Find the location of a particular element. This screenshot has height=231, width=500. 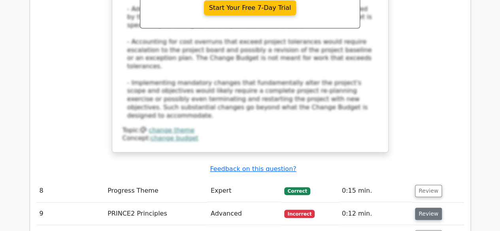

td: Advanced is located at coordinates (244, 214).